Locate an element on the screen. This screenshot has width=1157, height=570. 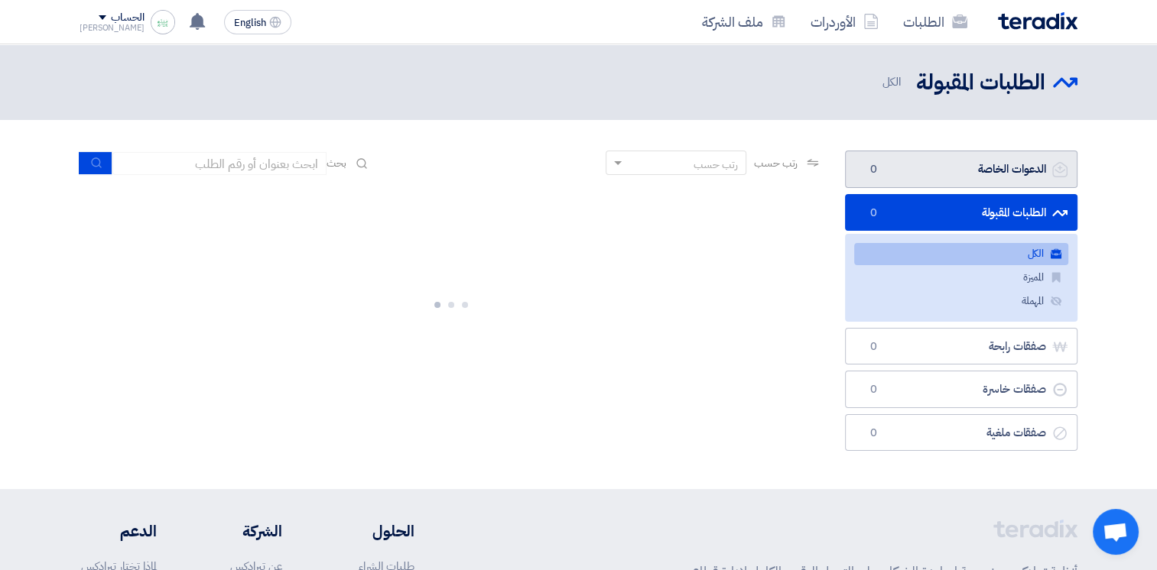
span: الكل is located at coordinates (892, 82).